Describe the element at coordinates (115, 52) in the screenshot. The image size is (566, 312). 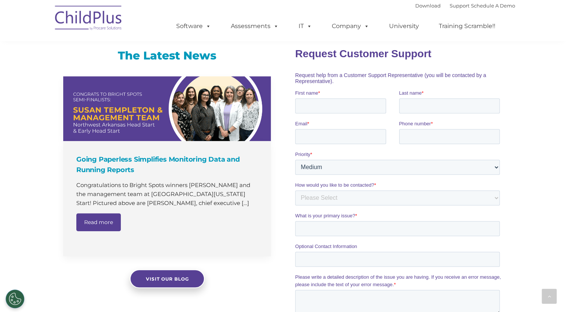
I see `span: Last name` at that location.